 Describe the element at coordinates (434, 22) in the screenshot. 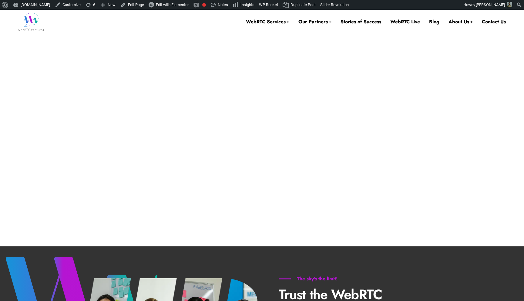

I see `a: Blog` at that location.